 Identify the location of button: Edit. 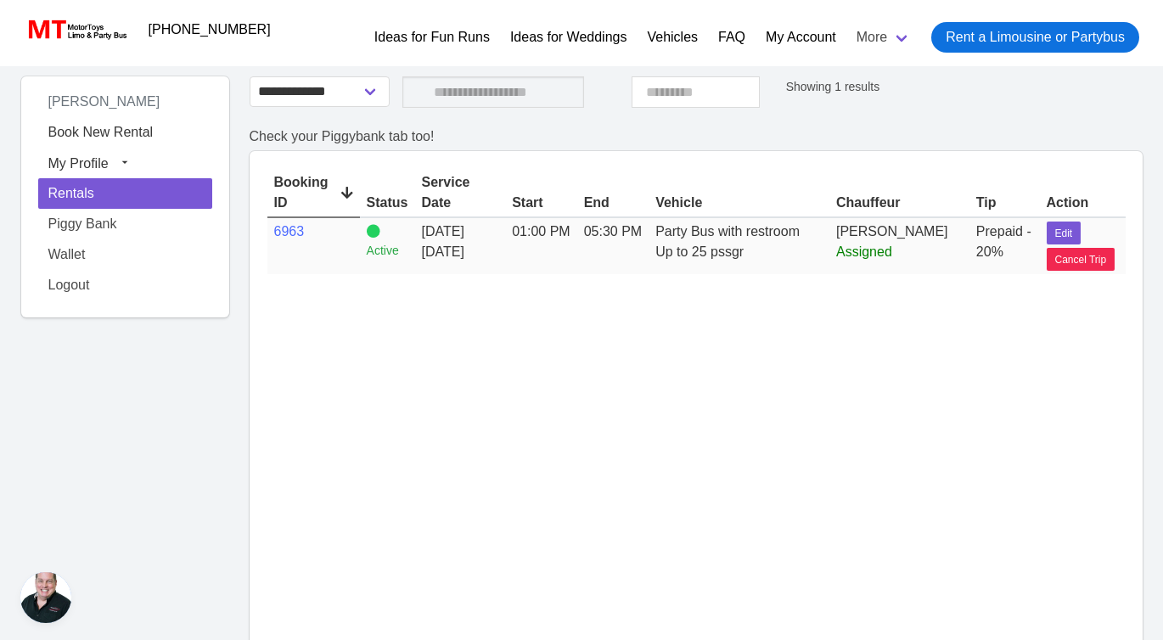
(1063, 233).